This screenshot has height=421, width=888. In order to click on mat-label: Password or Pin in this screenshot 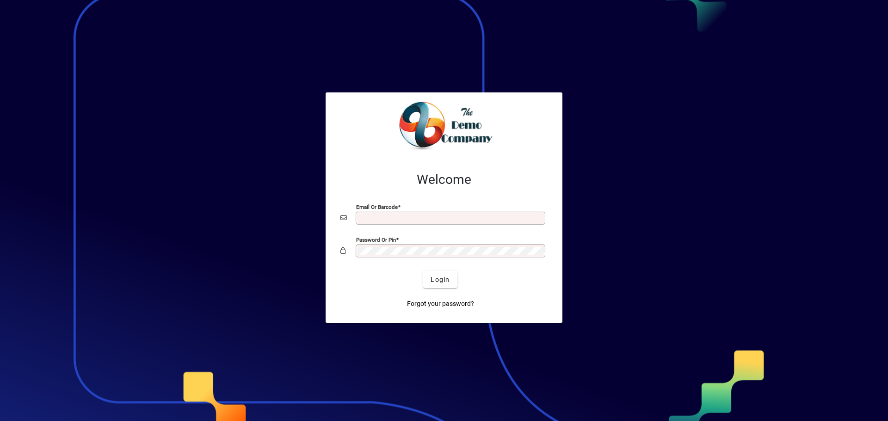, I will do `click(376, 240)`.